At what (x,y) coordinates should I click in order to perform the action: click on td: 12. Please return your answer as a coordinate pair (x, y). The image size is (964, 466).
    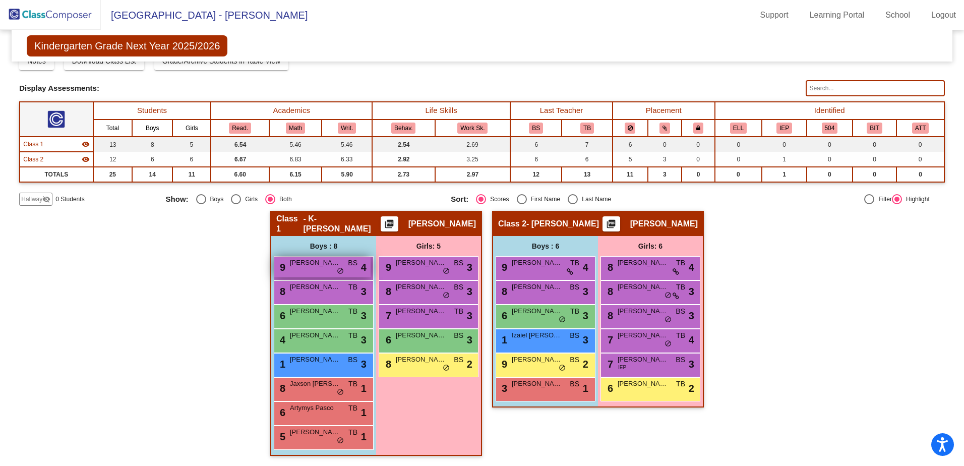
    Looking at the image, I should click on (536, 174).